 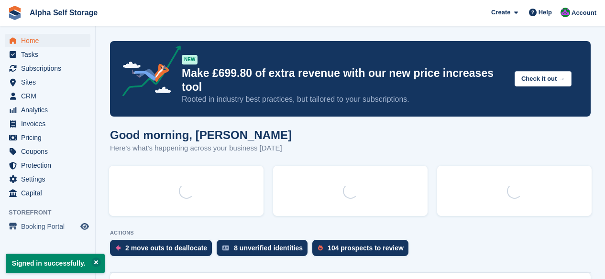 What do you see at coordinates (584, 13) in the screenshot?
I see `span: Account` at bounding box center [584, 13].